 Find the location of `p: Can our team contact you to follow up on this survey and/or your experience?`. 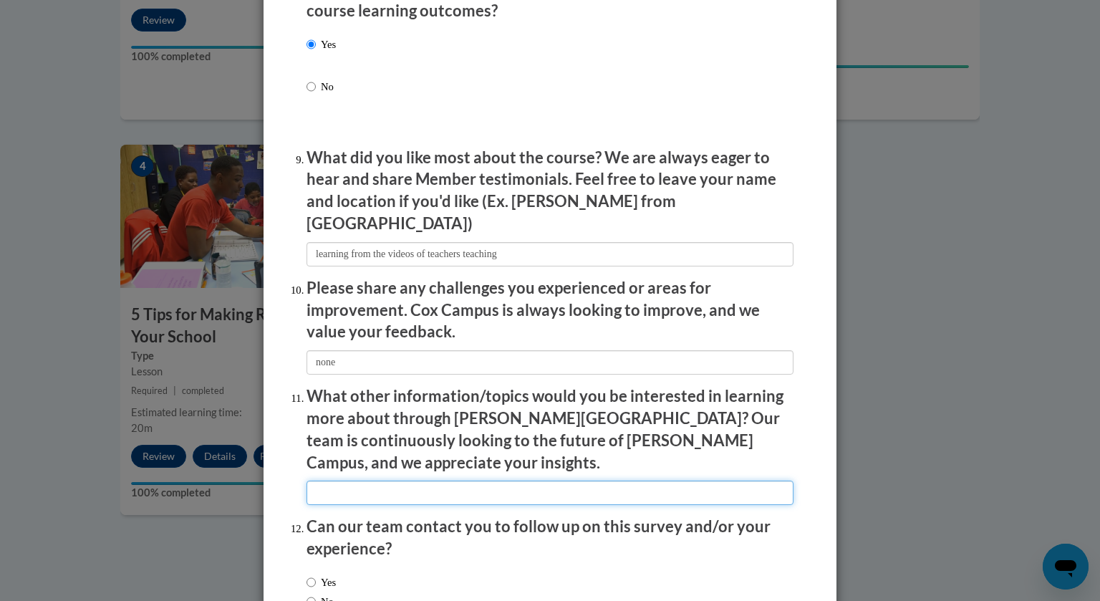

p: Can our team contact you to follow up on this survey and/or your experience? is located at coordinates (550, 538).